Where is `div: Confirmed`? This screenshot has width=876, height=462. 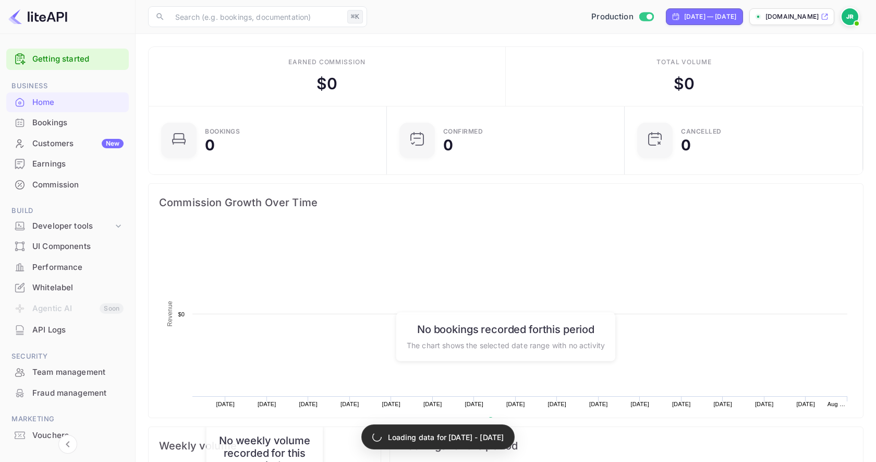 div: Confirmed is located at coordinates (463, 131).